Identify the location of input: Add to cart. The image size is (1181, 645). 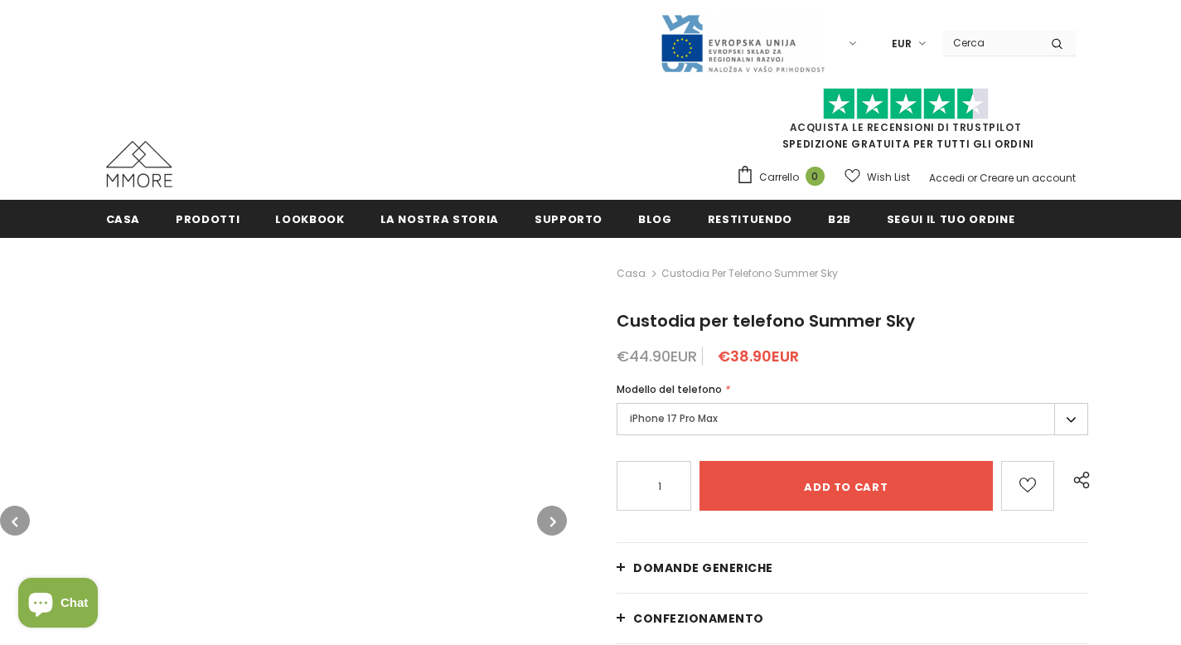
(847, 486).